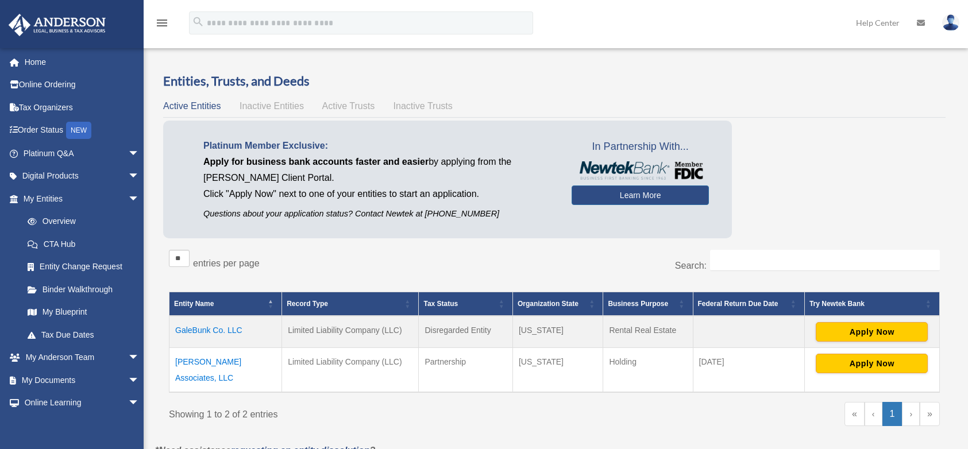 The width and height of the screenshot is (968, 449). What do you see at coordinates (738, 304) in the screenshot?
I see `span: Federal Return Due Date` at bounding box center [738, 304].